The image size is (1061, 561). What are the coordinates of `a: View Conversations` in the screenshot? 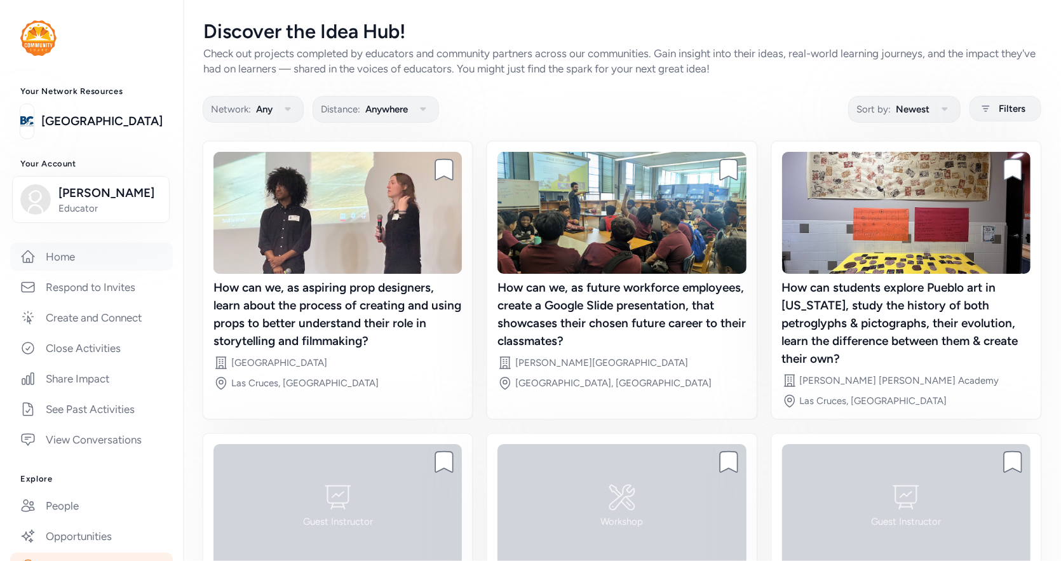 It's located at (92, 440).